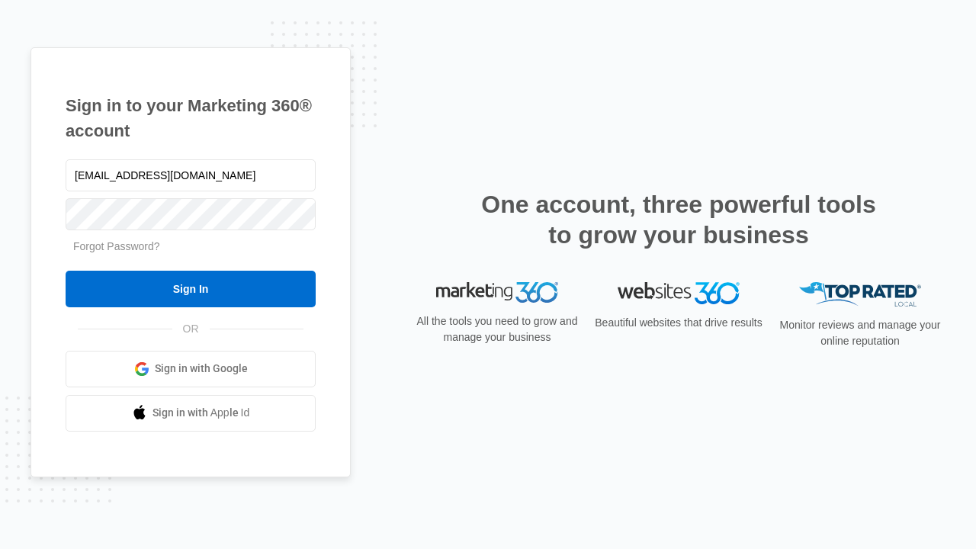  I want to click on h1: Sign in to your Marketing 360® account, so click(191, 118).